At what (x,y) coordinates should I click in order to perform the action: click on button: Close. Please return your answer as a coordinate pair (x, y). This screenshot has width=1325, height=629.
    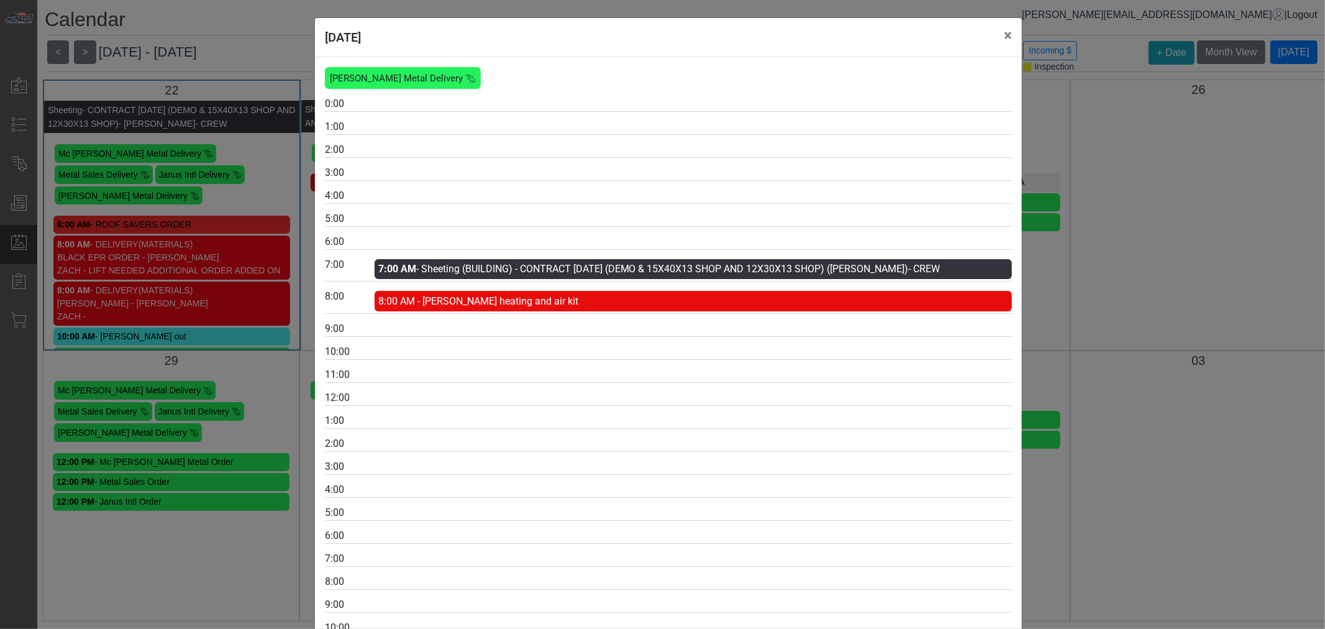
    Looking at the image, I should click on (1008, 35).